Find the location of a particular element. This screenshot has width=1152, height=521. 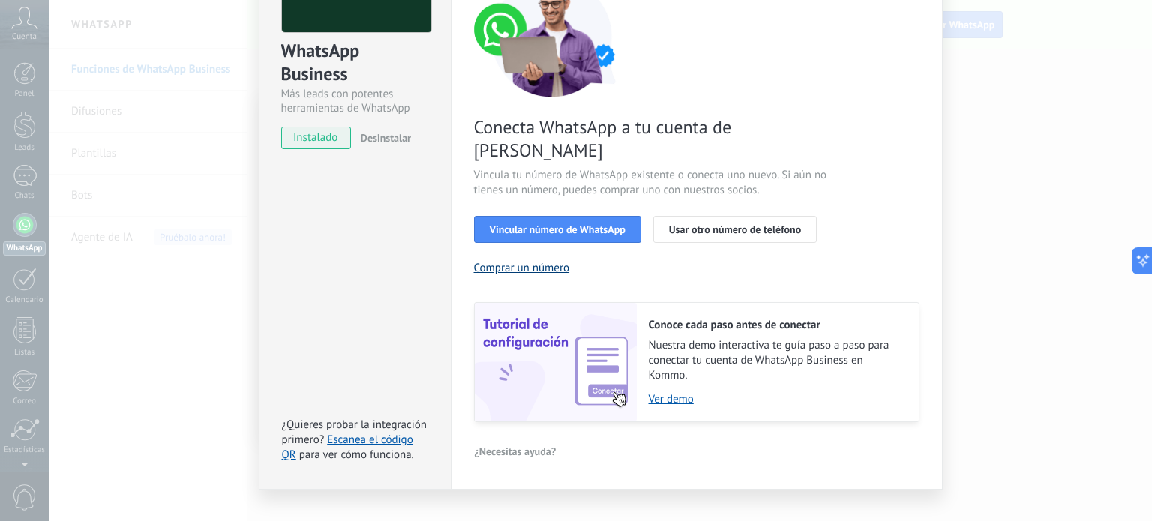

div: Más leads con potentes herramientas de WhatsApp is located at coordinates (355, 101).